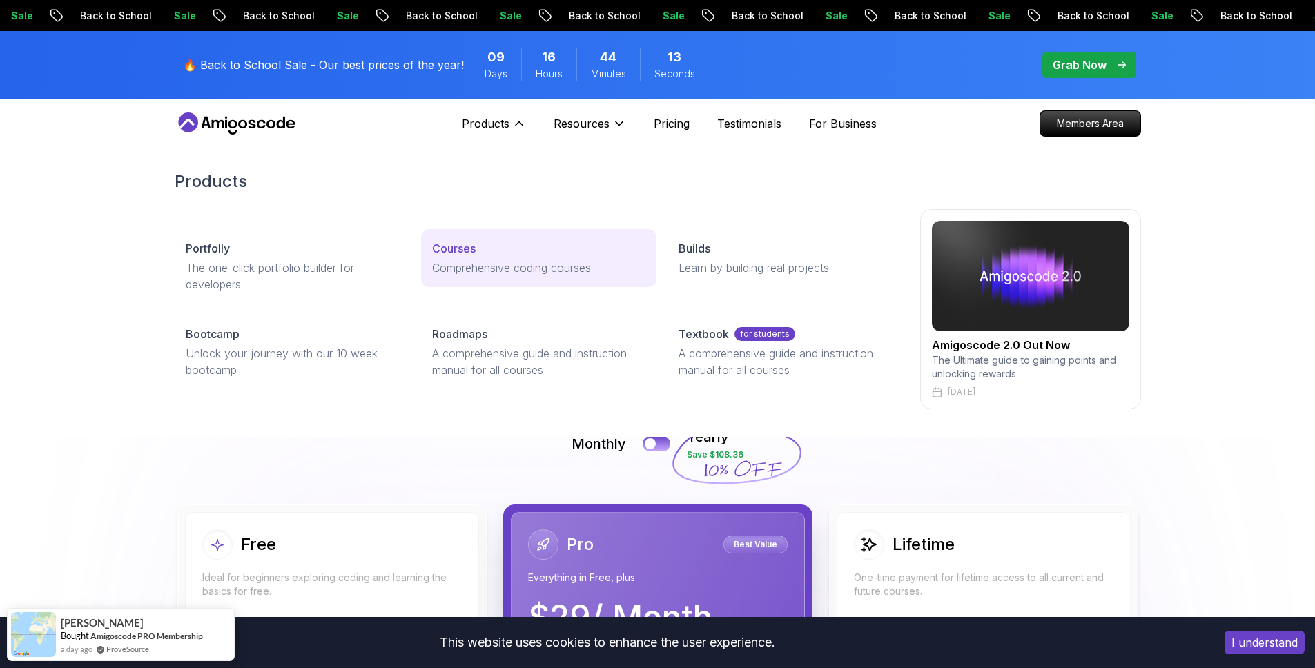 Image resolution: width=1315 pixels, height=668 pixels. I want to click on p: One-time payment for lifetime access to all current and future courses., so click(984, 585).